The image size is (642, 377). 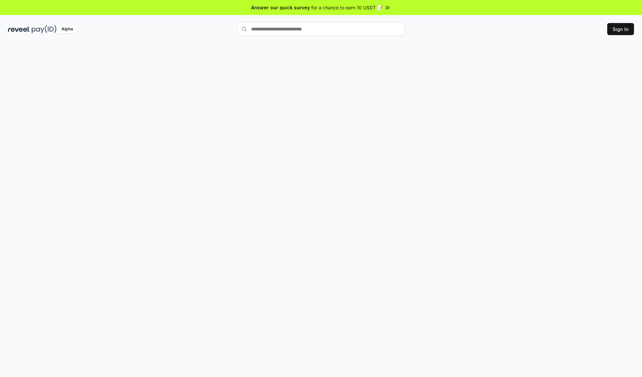 I want to click on img: reveel_dark, so click(x=19, y=29).